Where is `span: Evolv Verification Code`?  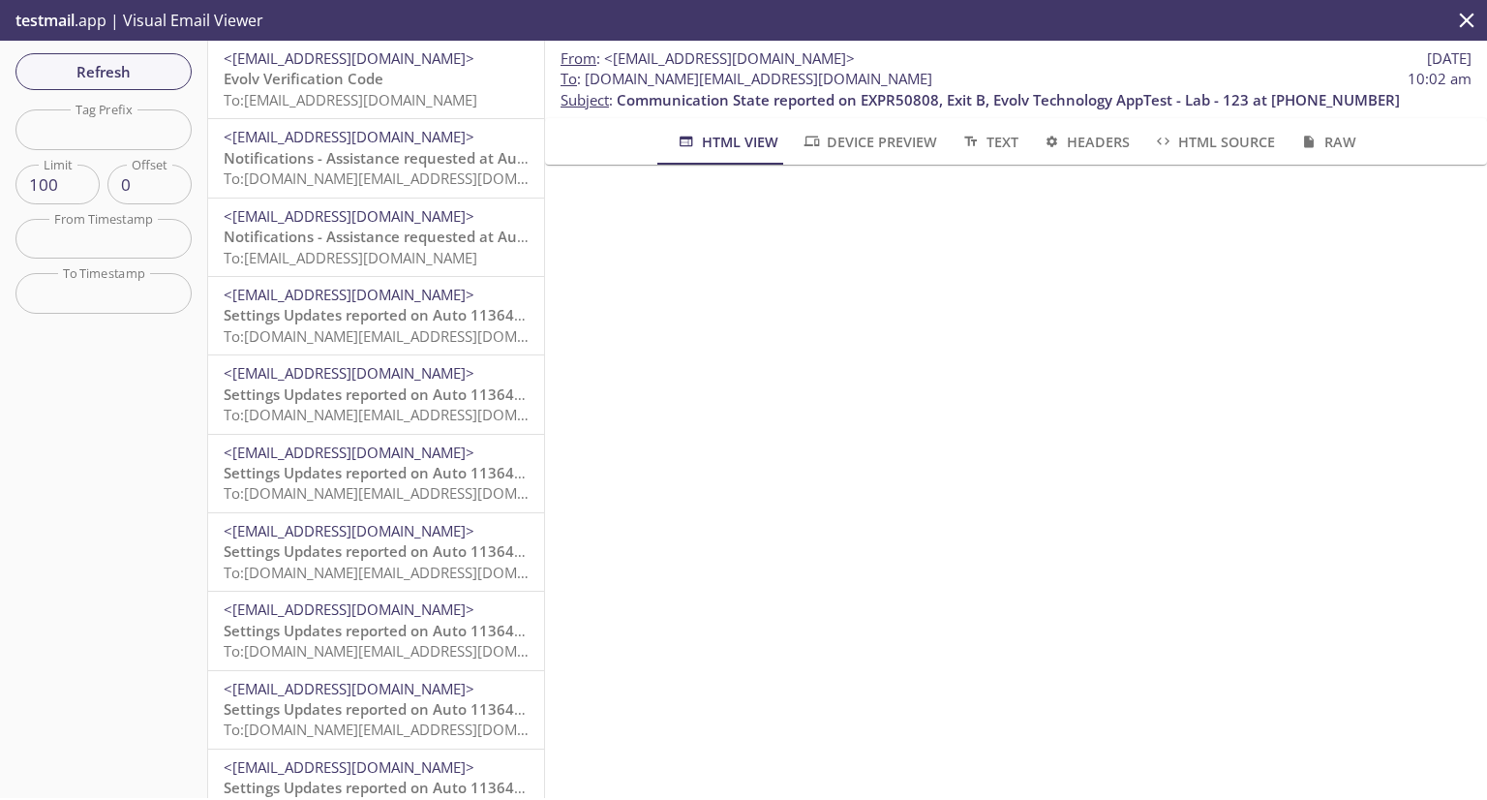
span: Evolv Verification Code is located at coordinates (303, 78).